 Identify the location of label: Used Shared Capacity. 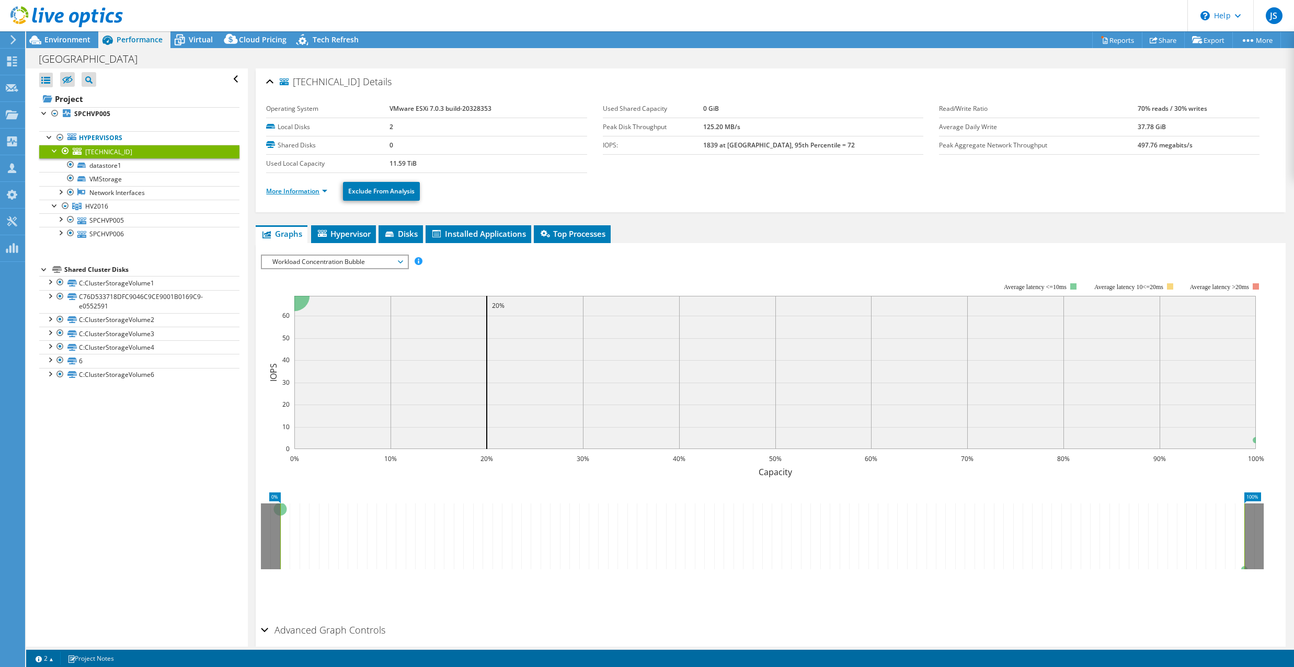
(653, 109).